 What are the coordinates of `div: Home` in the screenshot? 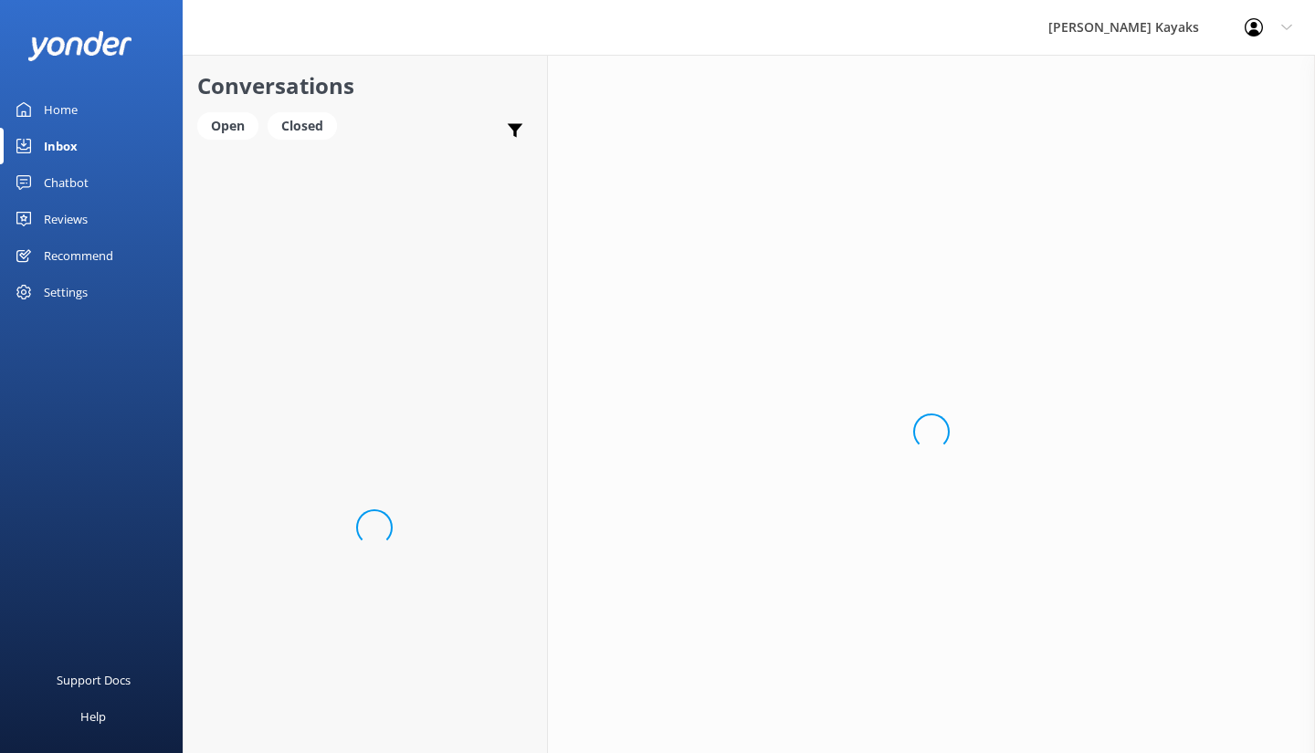 It's located at (60, 110).